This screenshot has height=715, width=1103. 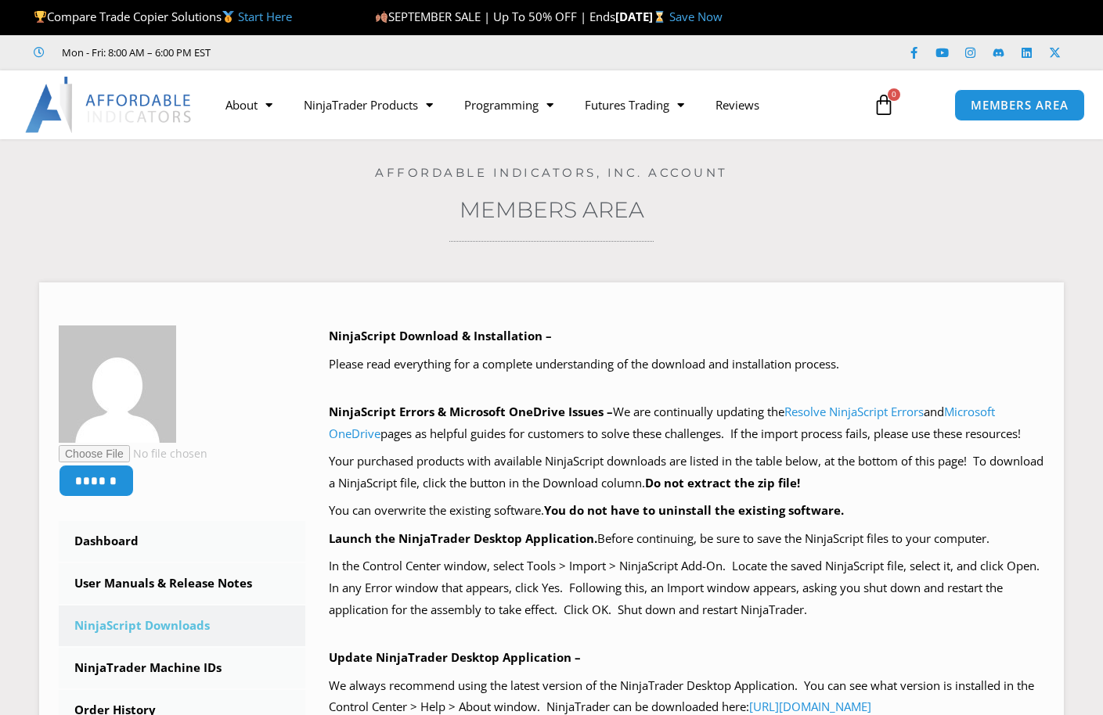 I want to click on p: Before continuing, be sure to save the NinjaScript files to your computer., so click(x=686, y=539).